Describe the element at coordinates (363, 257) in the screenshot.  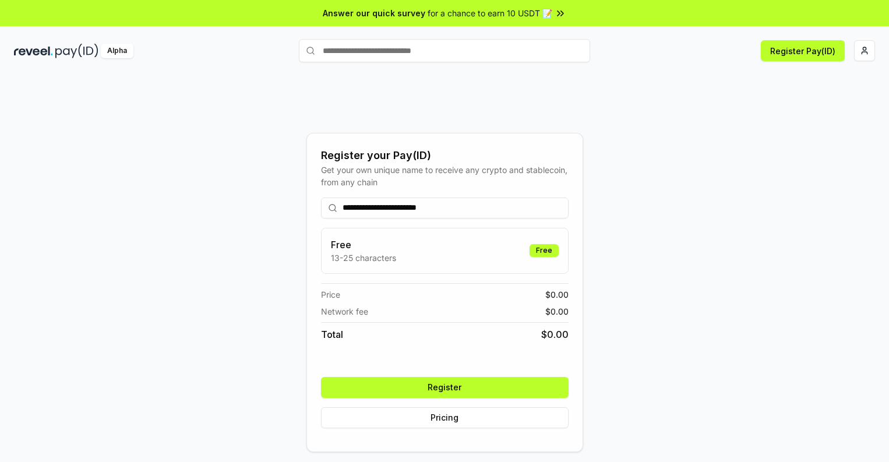
I see `p: 13-25 characters` at that location.